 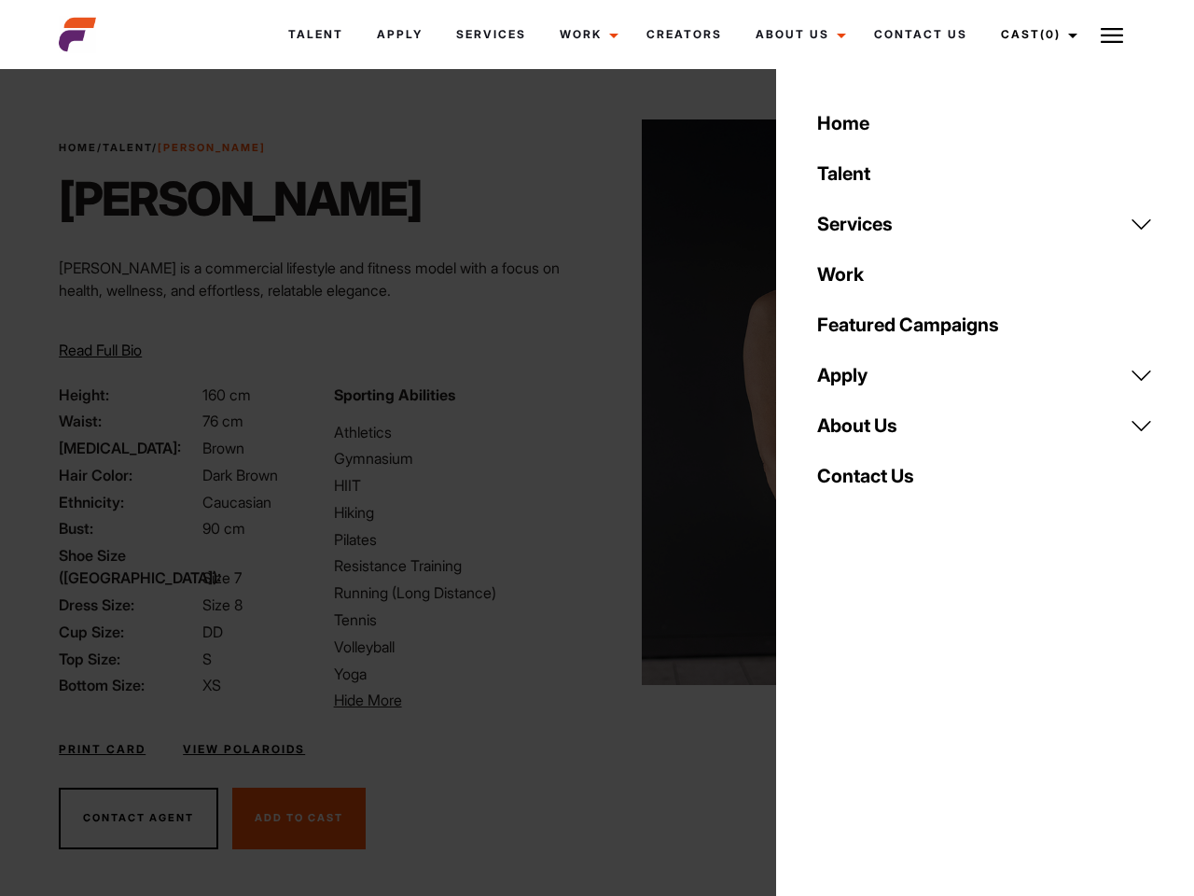 I want to click on span: Dark Brown, so click(x=240, y=475).